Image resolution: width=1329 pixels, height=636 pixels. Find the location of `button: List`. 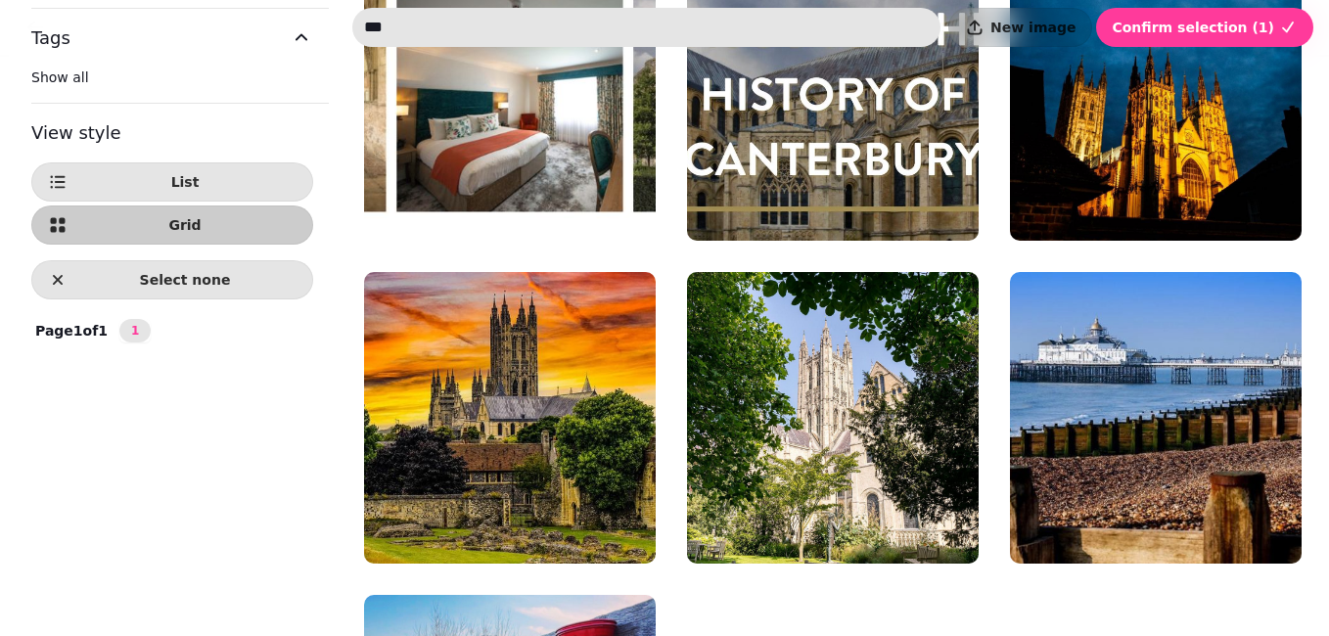

button: List is located at coordinates (172, 182).